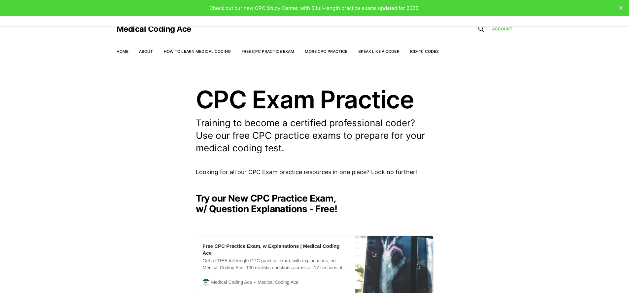 Image resolution: width=629 pixels, height=301 pixels. I want to click on a: Free CPC Practice Exam, w Explanations | Medical Coding AceGet a FREE full-length CPC practice ex..., so click(315, 264).